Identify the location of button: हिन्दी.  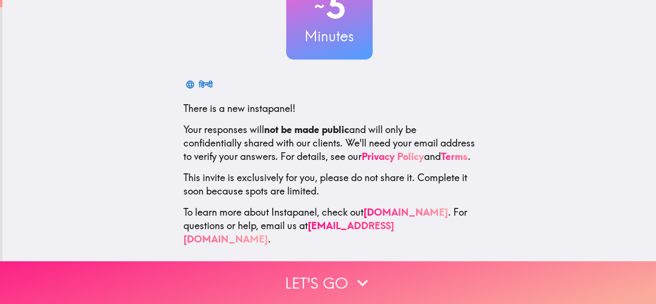
(200, 84).